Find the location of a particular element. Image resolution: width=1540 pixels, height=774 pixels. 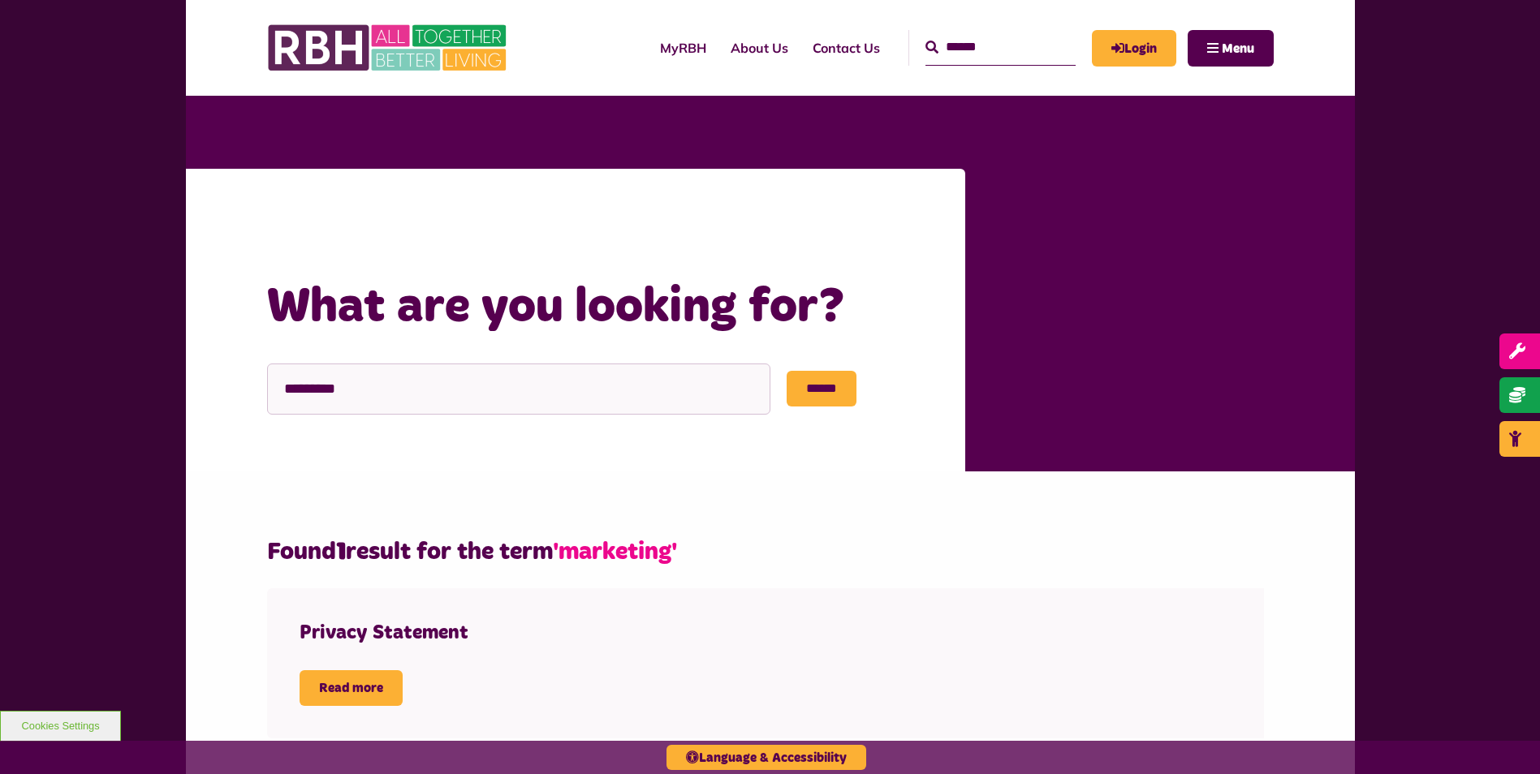

button: Language & Accessibility is located at coordinates (766, 757).